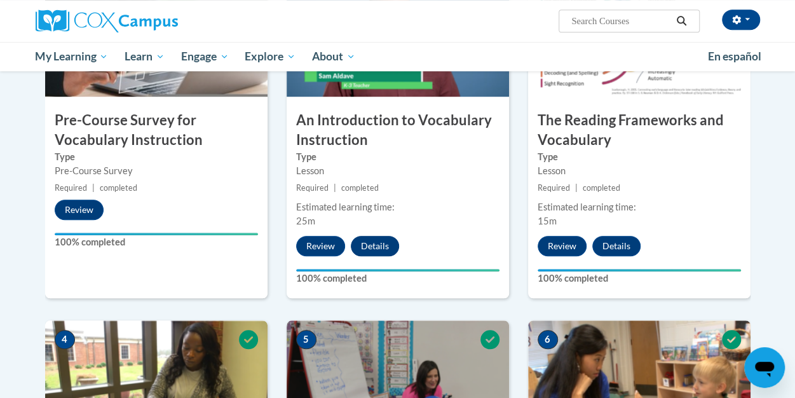 The height and width of the screenshot is (398, 795). I want to click on span: About, so click(334, 57).